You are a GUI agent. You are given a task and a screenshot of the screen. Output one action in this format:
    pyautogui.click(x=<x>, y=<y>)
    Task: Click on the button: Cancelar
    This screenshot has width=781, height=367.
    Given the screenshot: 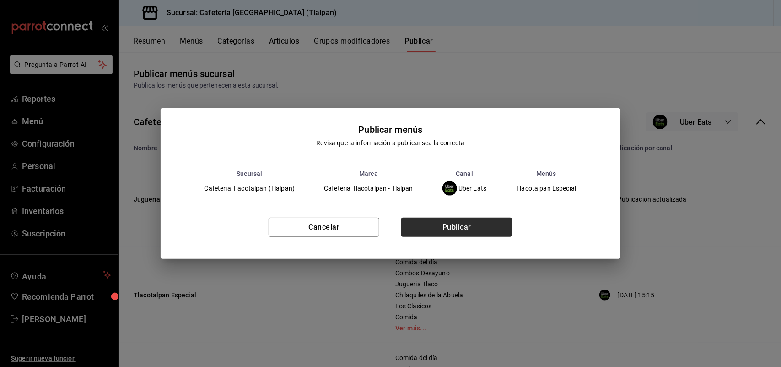 What is the action you would take?
    pyautogui.click(x=324, y=227)
    